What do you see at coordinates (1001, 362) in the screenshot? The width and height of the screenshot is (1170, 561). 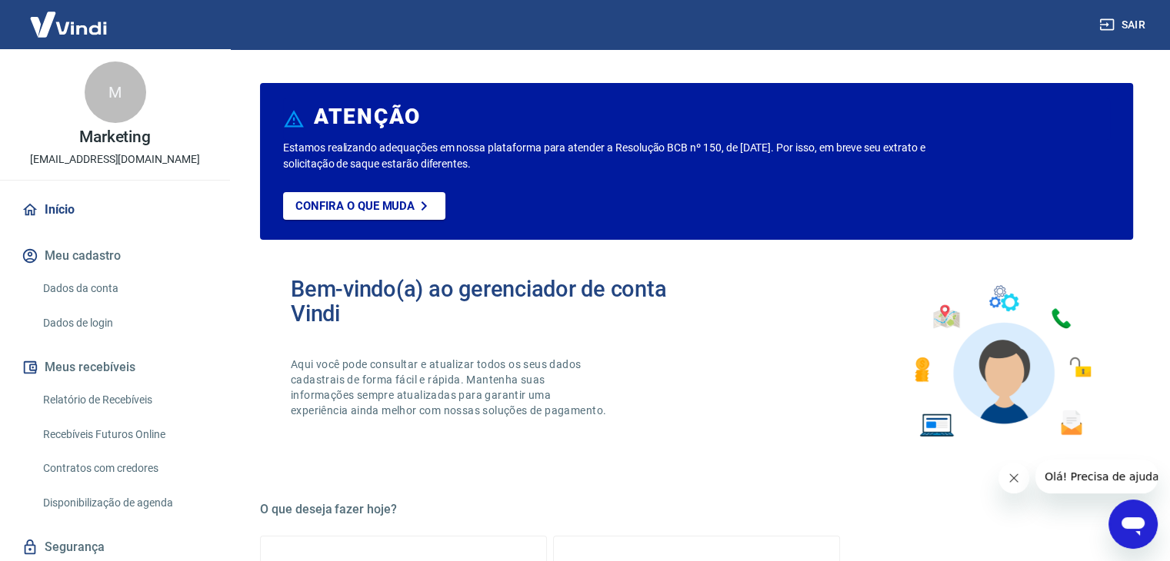 I see `img: Imagem de um avatar masculino com diversos icones exemplificando as funcionalidades do gerenciado...` at bounding box center [1001, 362].